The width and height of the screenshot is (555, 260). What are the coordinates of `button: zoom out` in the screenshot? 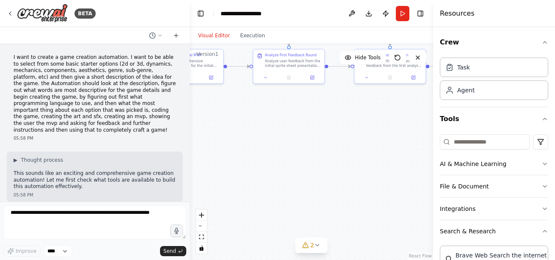 It's located at (201, 226).